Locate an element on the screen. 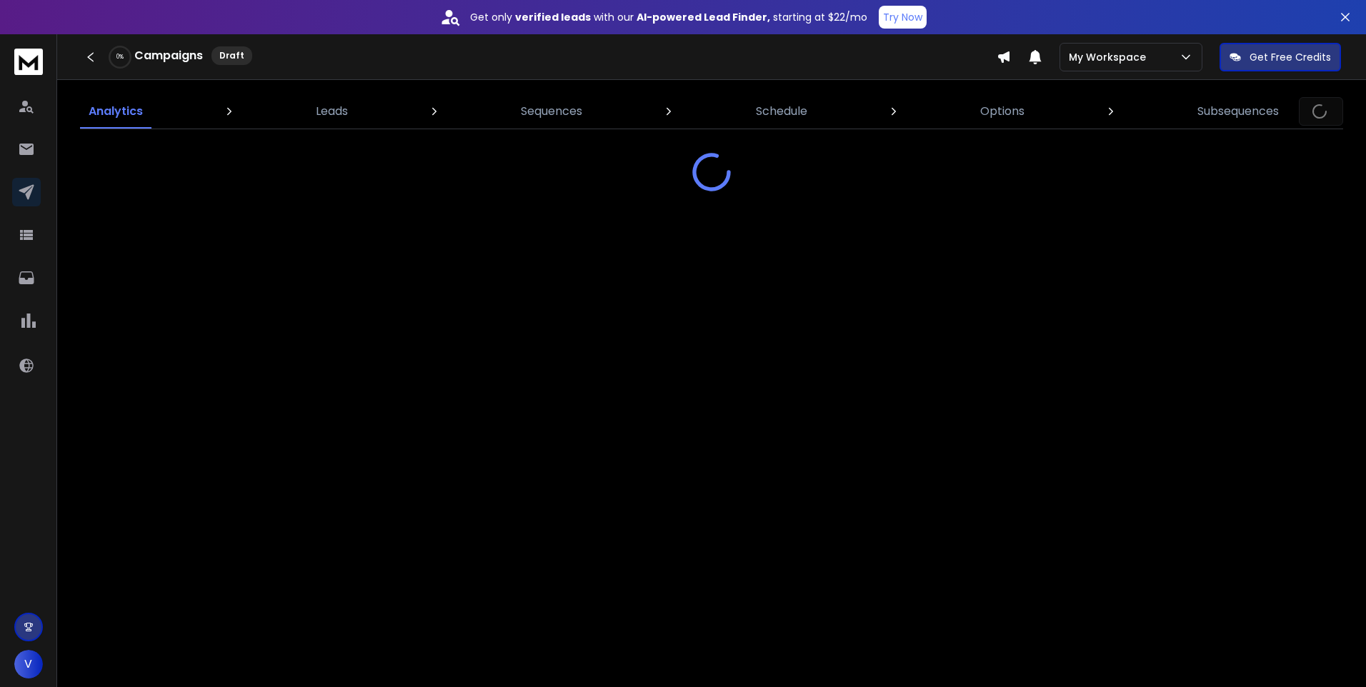 This screenshot has width=1366, height=687. span: V is located at coordinates (29, 664).